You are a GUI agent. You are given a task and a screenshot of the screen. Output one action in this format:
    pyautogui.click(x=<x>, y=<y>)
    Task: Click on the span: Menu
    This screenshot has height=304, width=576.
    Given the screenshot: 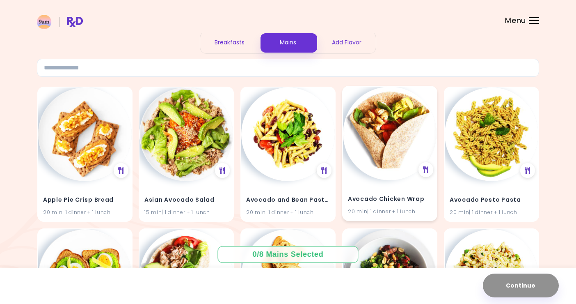 What is the action you would take?
    pyautogui.click(x=515, y=21)
    